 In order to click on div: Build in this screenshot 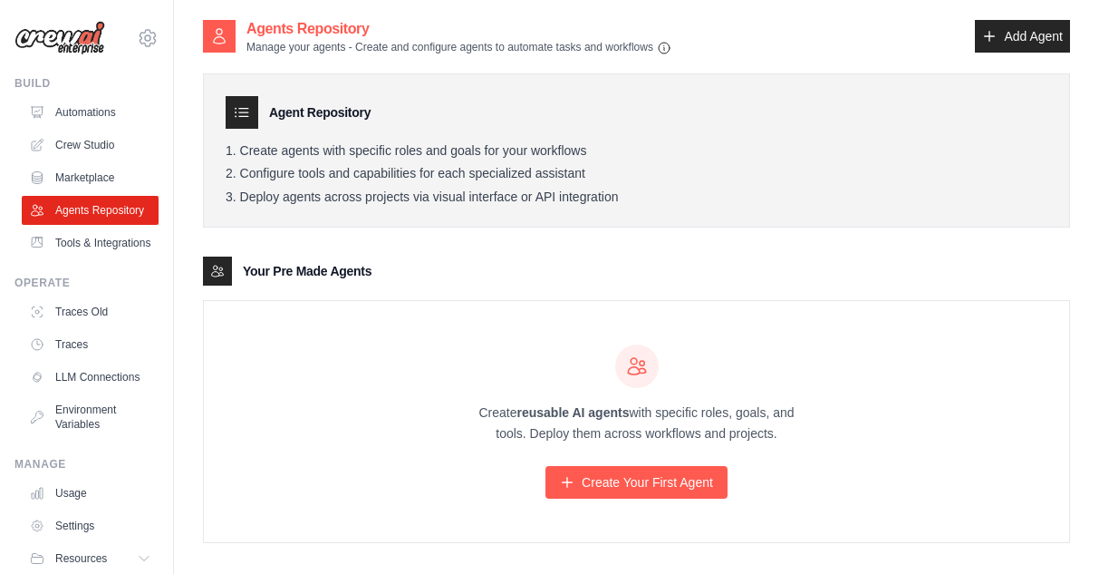, I will do `click(86, 83)`.